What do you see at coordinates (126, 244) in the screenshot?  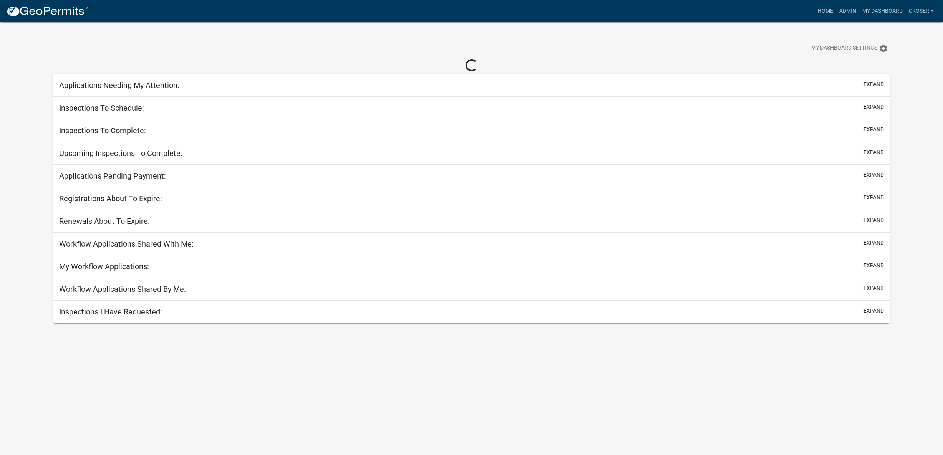 I see `h5: Workflow Applications Shared With Me:` at bounding box center [126, 244].